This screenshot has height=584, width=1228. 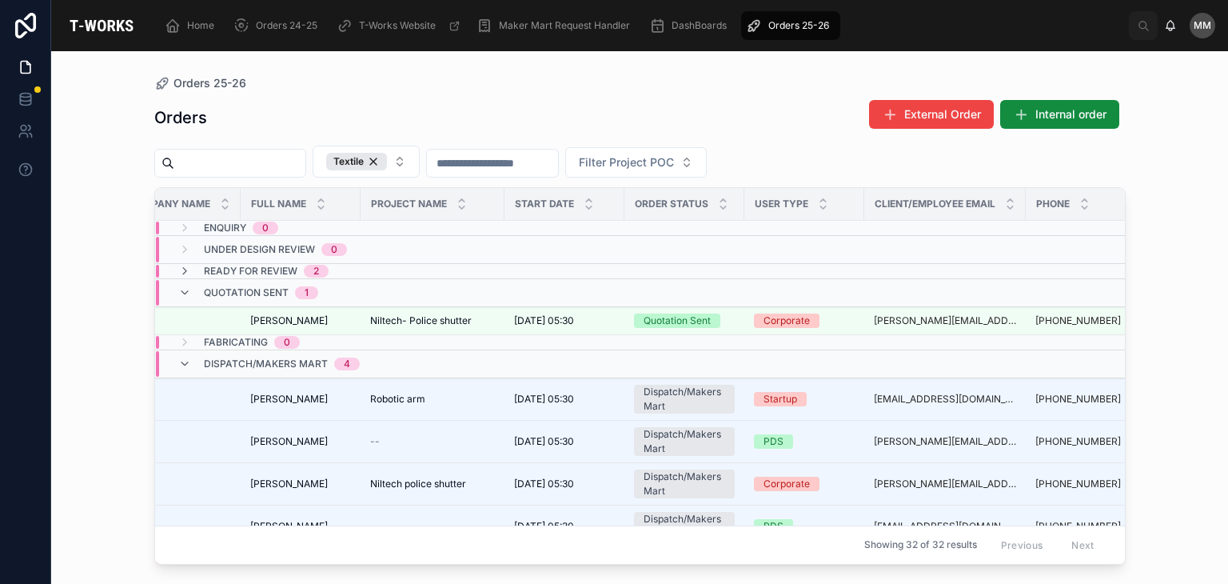 What do you see at coordinates (316, 271) in the screenshot?
I see `div: 2` at bounding box center [316, 271].